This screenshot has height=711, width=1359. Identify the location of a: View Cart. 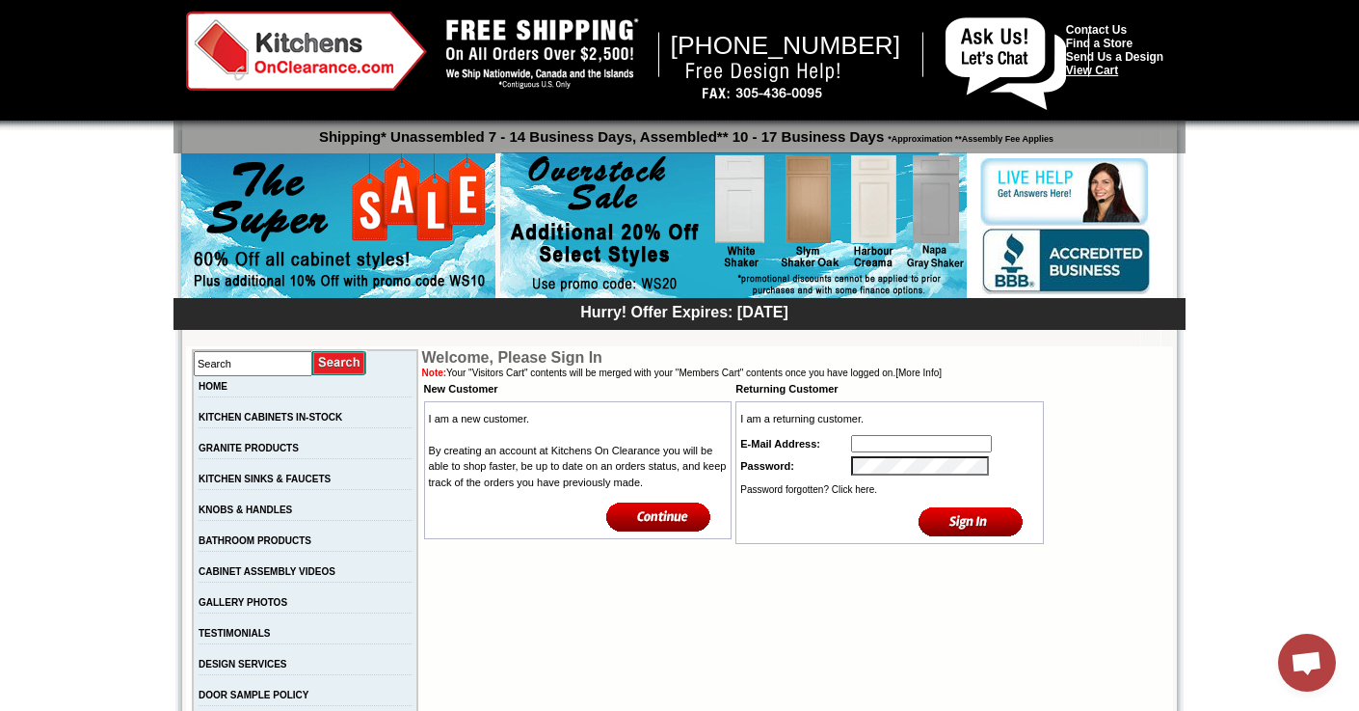
(1092, 70).